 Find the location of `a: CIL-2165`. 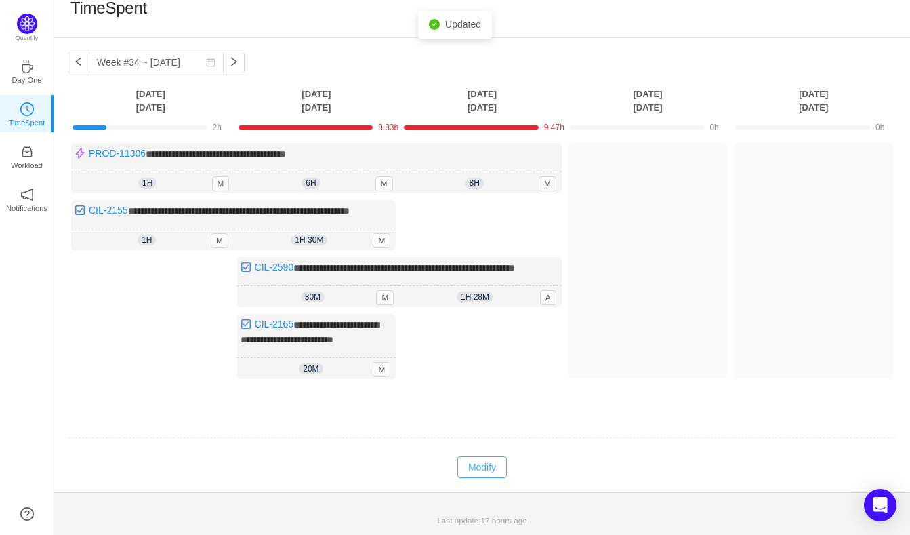

a: CIL-2165 is located at coordinates (274, 324).